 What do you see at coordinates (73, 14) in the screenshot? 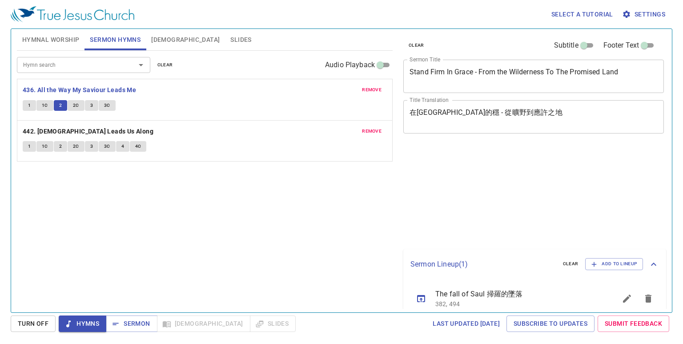
I see `img: True Jesus Church` at bounding box center [73, 14].